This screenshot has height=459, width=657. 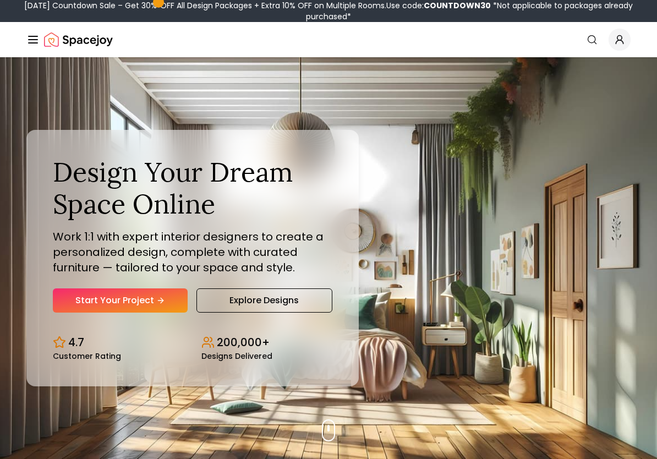 What do you see at coordinates (243, 342) in the screenshot?
I see `p: 200,000+` at bounding box center [243, 342].